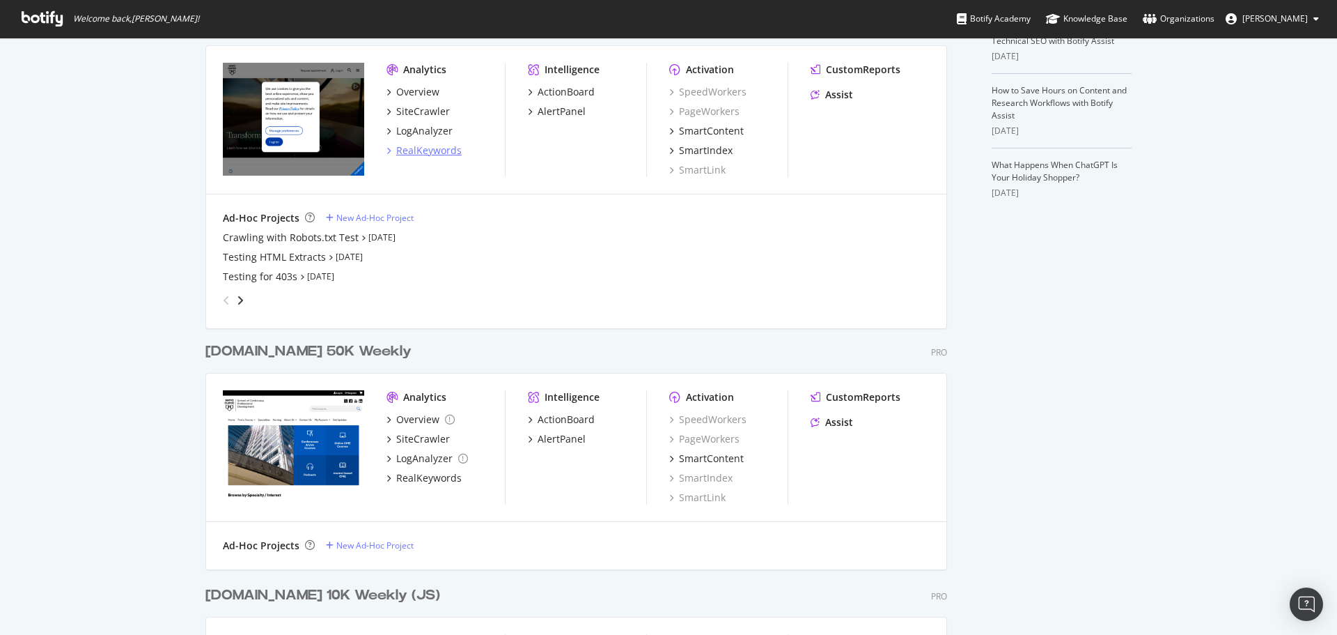  What do you see at coordinates (226, 300) in the screenshot?
I see `div: angle-left` at bounding box center [226, 300].